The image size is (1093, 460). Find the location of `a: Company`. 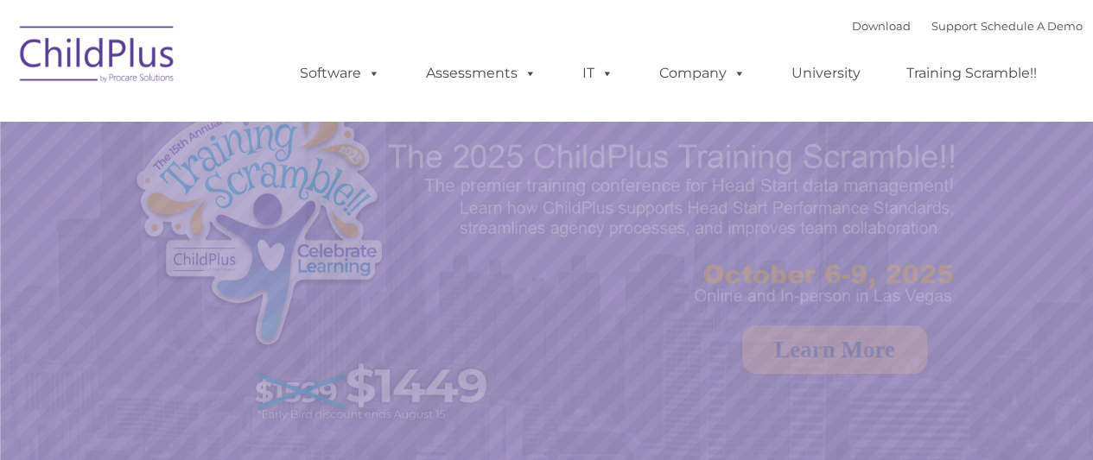

a: Company is located at coordinates (702, 73).